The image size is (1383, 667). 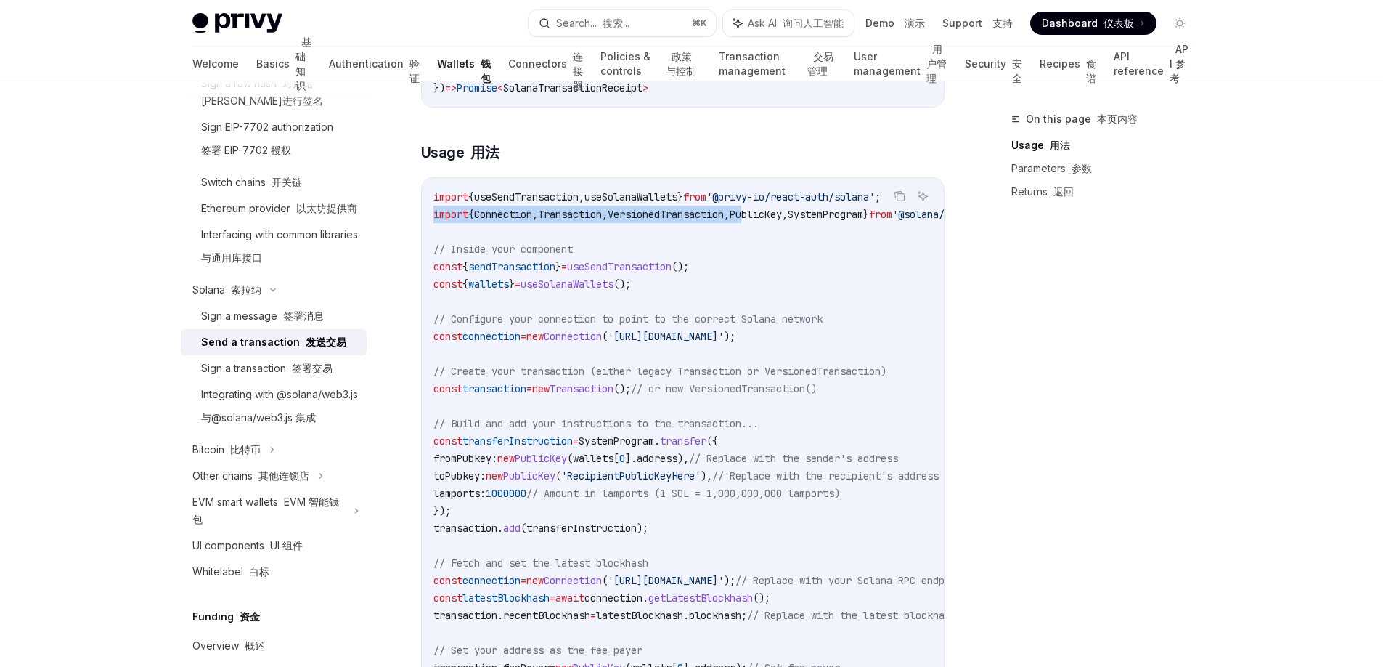 What do you see at coordinates (415, 70) in the screenshot?
I see `font: 验证` at bounding box center [415, 70].